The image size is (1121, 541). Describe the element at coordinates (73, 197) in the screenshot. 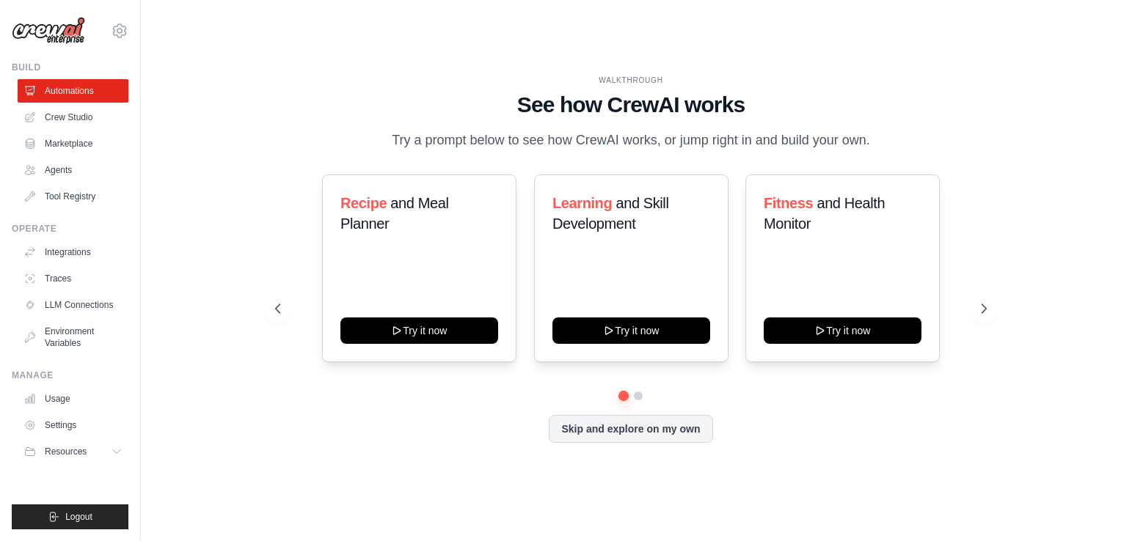

I see `a: Tool Registry` at that location.